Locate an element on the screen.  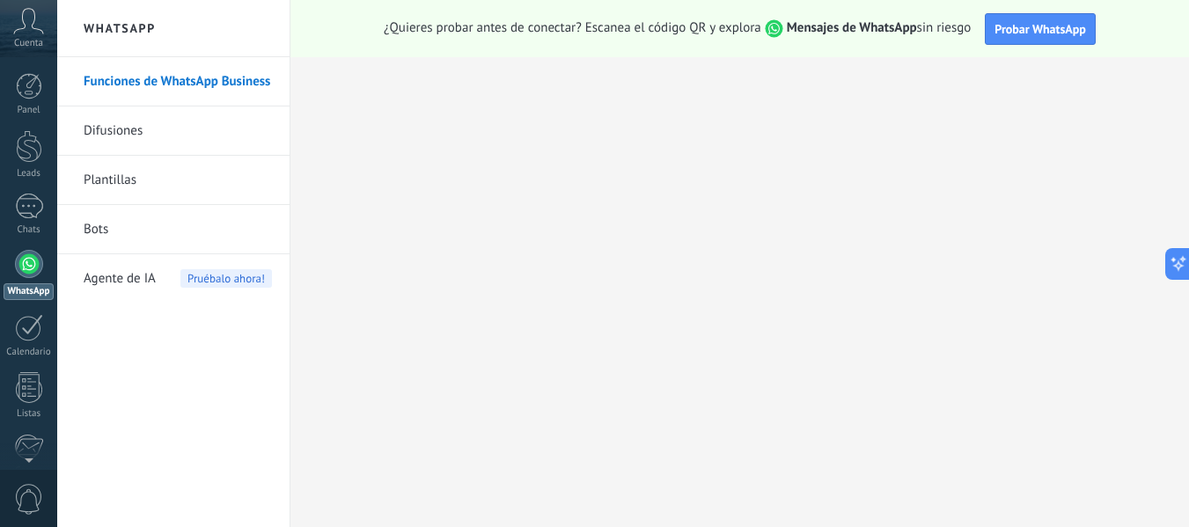
div: Leads is located at coordinates (29, 173).